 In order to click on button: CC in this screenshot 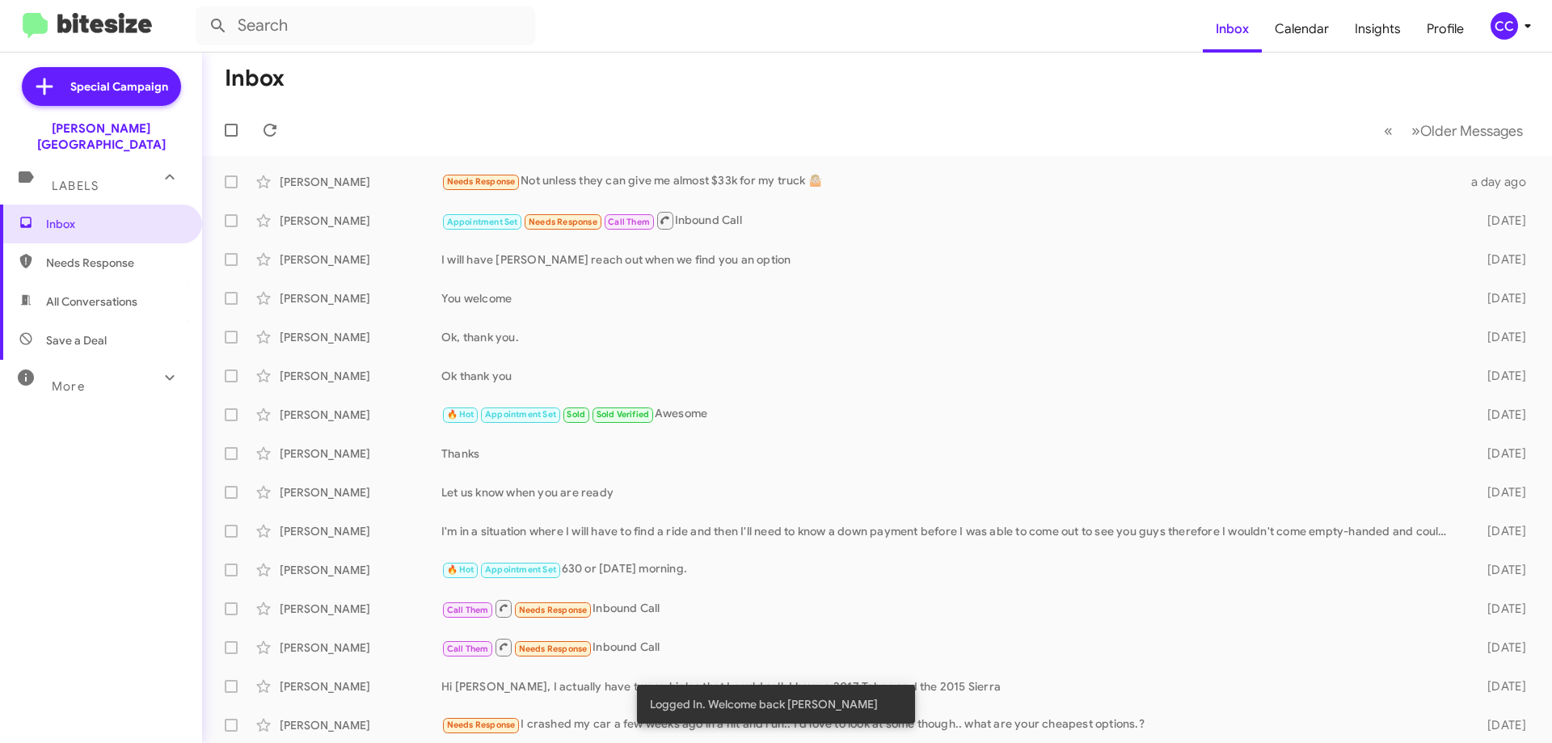, I will do `click(1505, 26)`.